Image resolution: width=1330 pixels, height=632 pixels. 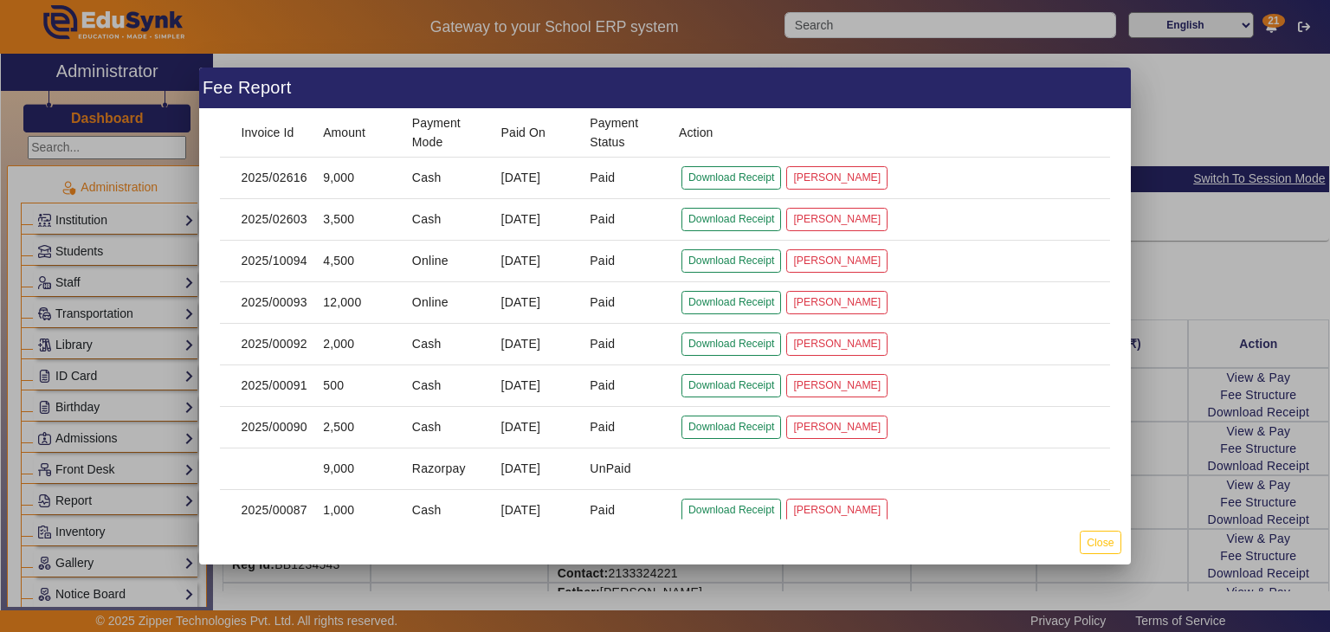 What do you see at coordinates (264, 386) in the screenshot?
I see `mat-cell: 2025/00091` at bounding box center [264, 386].